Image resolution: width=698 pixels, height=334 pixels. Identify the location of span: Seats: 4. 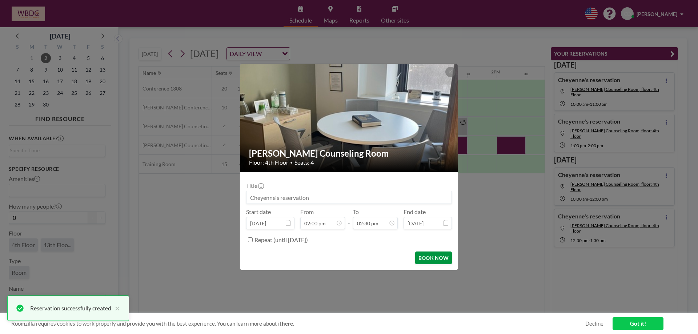
(304, 162).